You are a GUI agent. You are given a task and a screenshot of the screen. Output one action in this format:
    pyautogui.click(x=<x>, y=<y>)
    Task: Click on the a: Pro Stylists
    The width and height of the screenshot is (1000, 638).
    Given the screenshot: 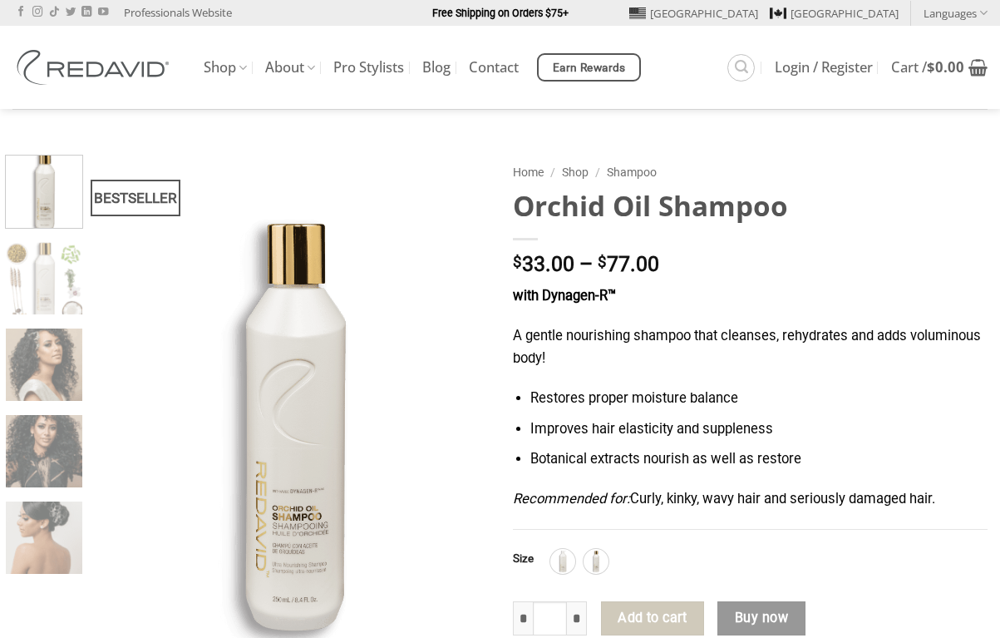 What is the action you would take?
    pyautogui.click(x=368, y=67)
    